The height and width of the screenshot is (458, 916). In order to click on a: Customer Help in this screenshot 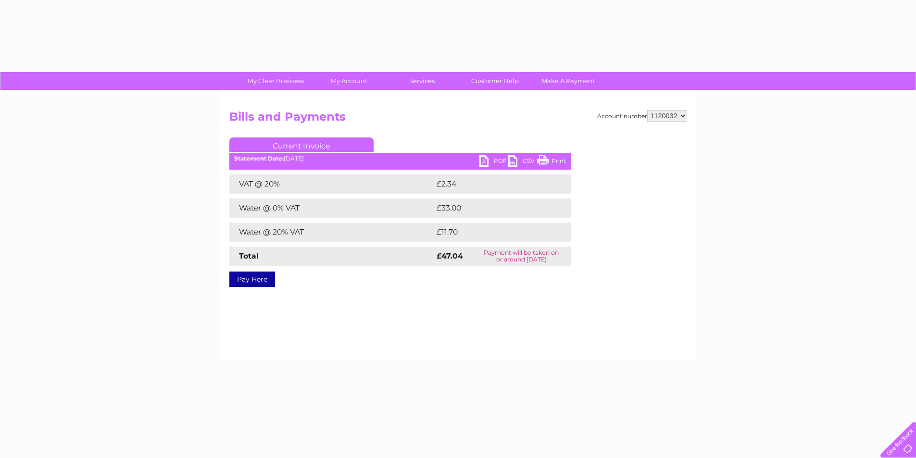, I will do `click(495, 81)`.